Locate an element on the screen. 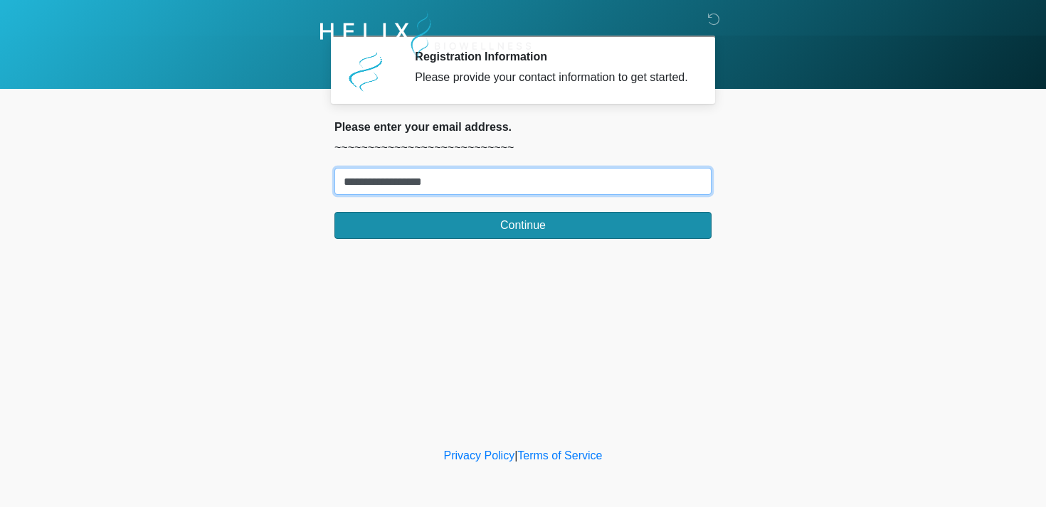  button: Continue is located at coordinates (523, 226).